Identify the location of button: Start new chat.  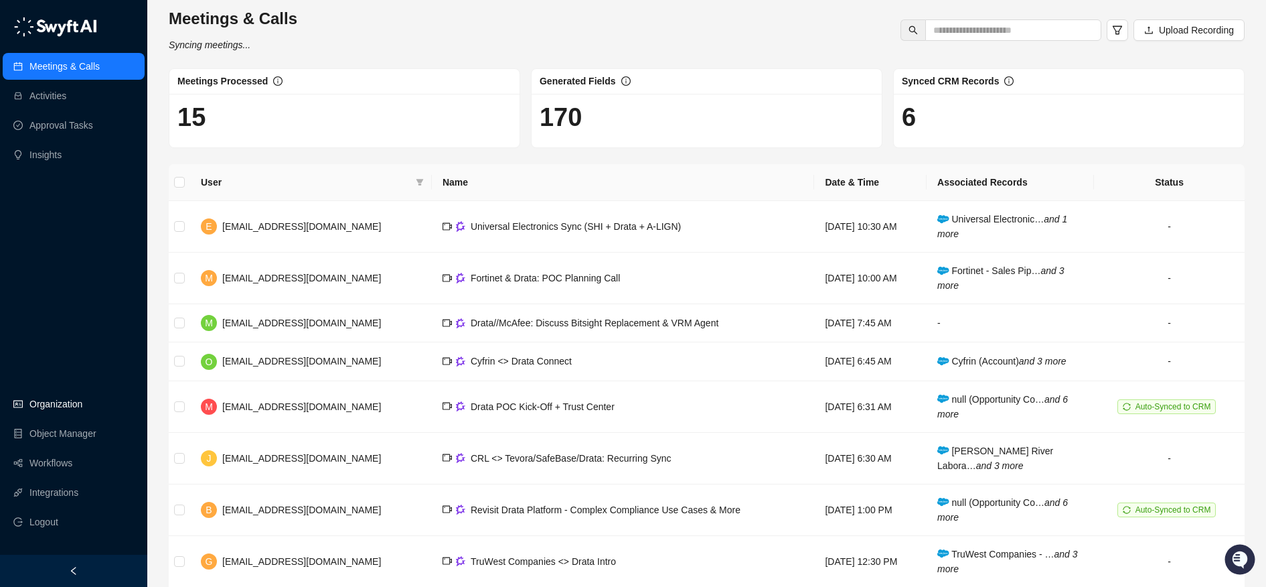
(236, 133).